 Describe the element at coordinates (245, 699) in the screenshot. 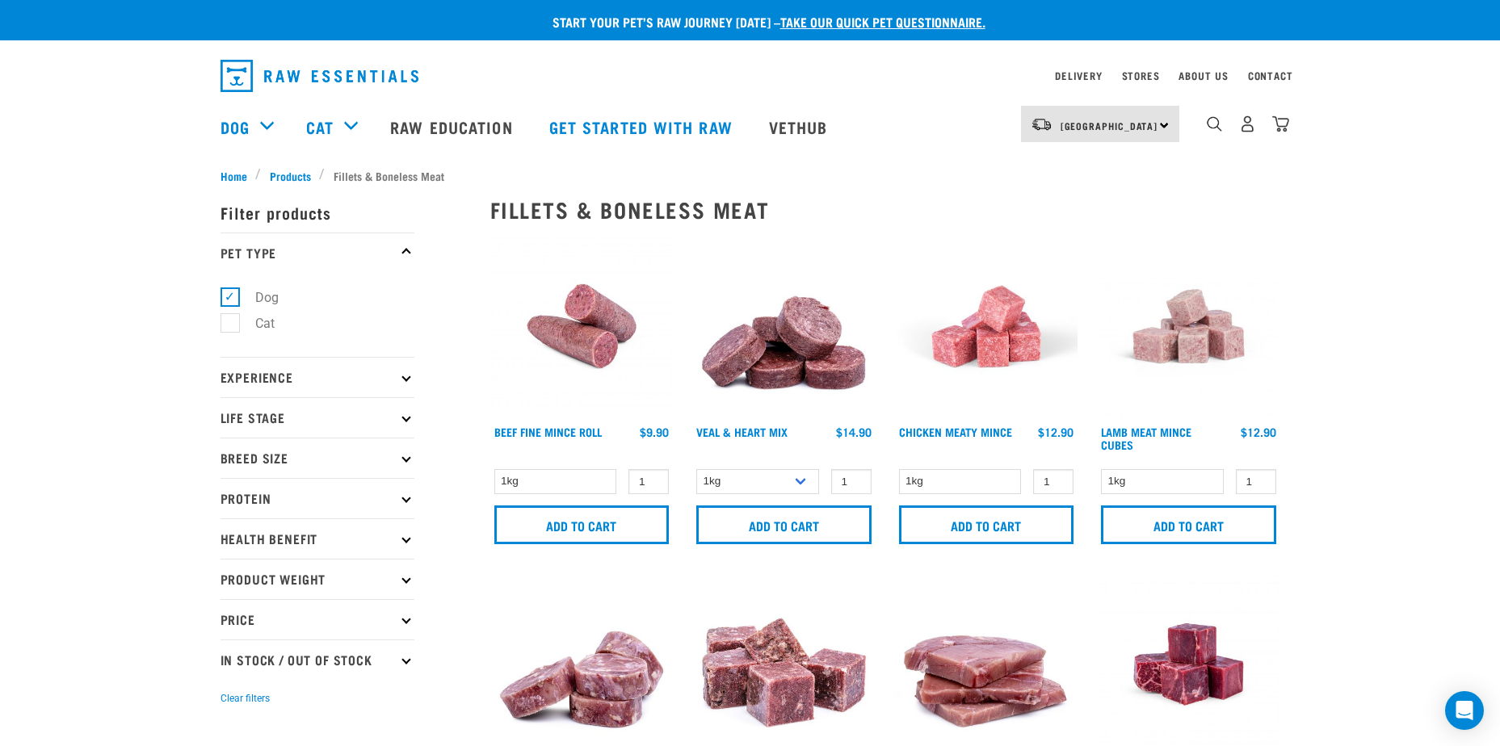

I see `button: Clear filters` at that location.